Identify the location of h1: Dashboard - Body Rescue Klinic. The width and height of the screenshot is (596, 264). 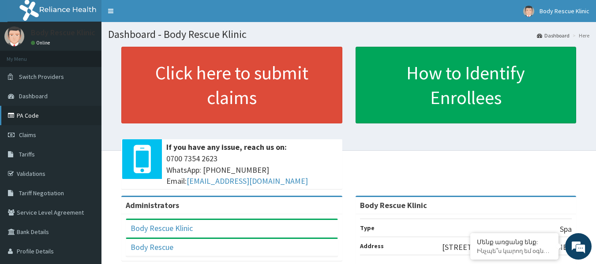
(349, 34).